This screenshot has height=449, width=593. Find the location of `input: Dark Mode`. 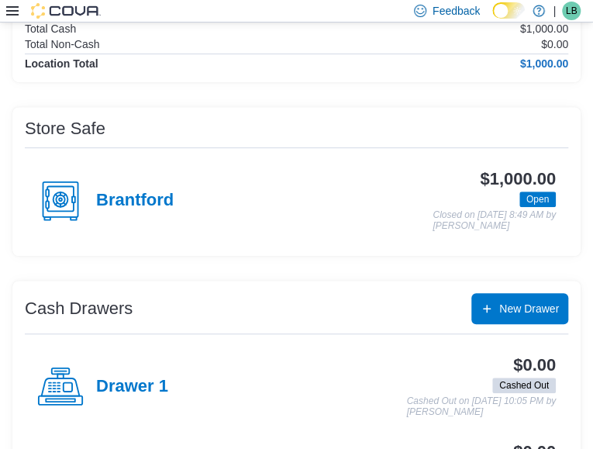

input: Dark Mode is located at coordinates (509, 10).